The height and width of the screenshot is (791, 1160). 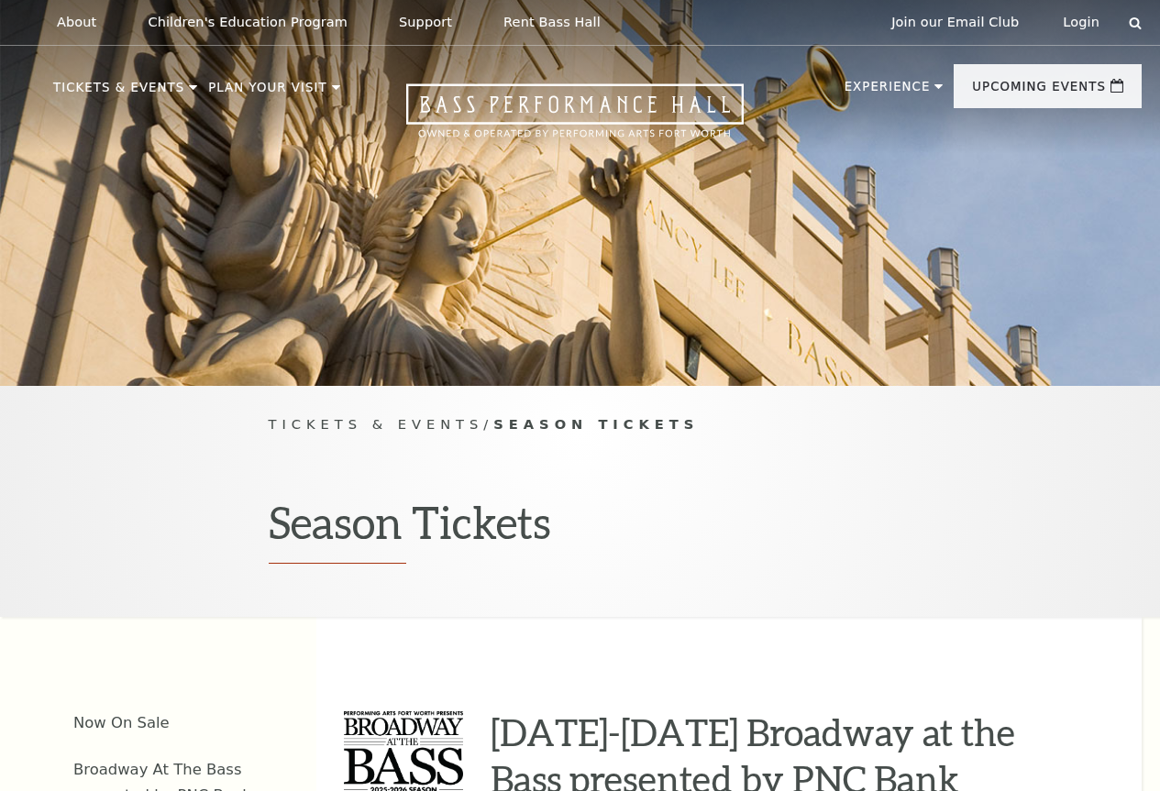 I want to click on p: About, so click(x=76, y=22).